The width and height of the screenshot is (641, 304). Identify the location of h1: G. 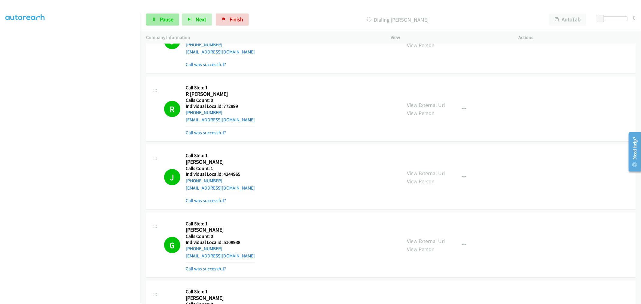
(172, 245).